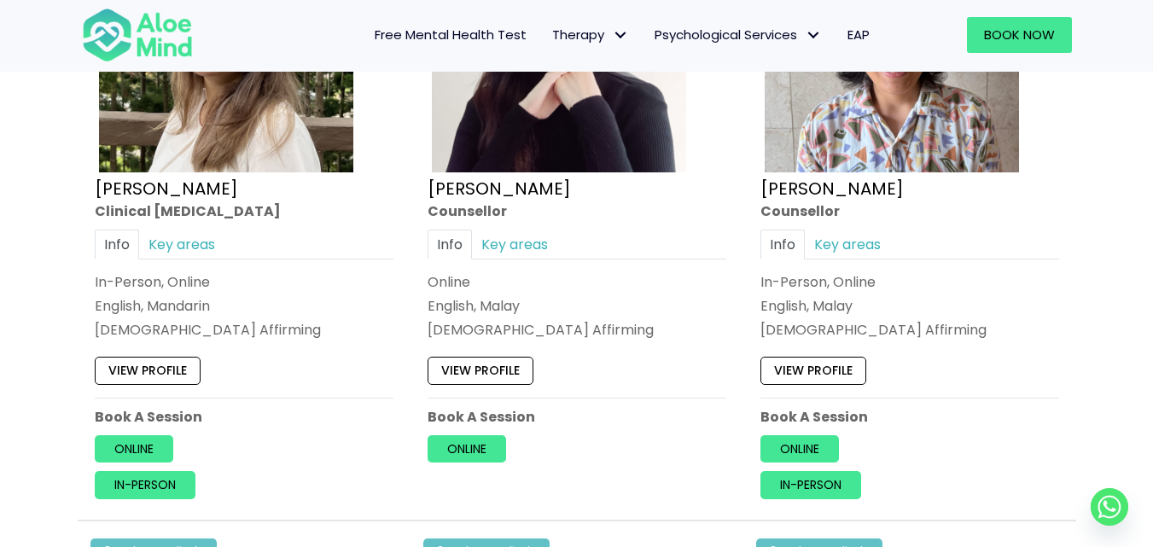  Describe the element at coordinates (591, 34) in the screenshot. I see `span: Therapy` at that location.